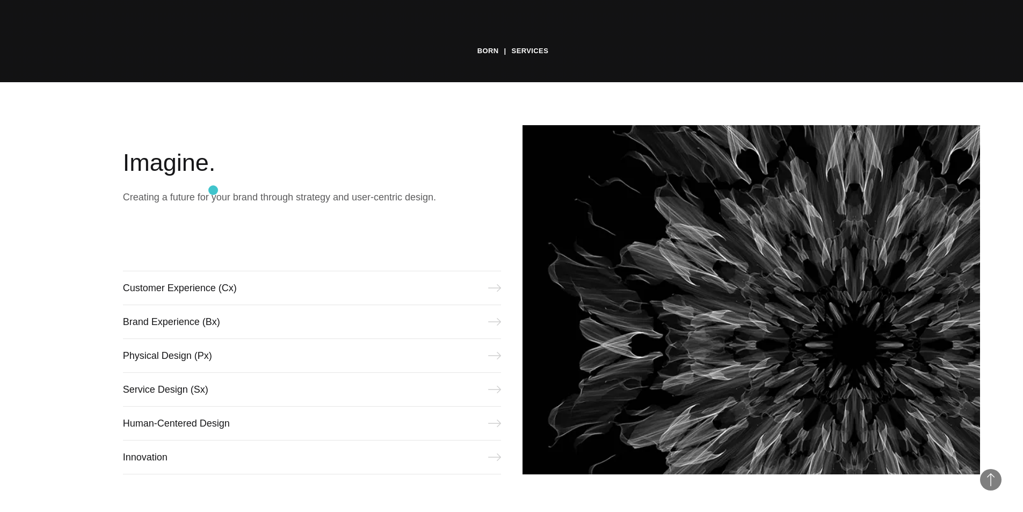 This screenshot has height=512, width=1023. What do you see at coordinates (312, 197) in the screenshot?
I see `p: Creating a future for your brand through strategy and user-centric design.` at bounding box center [312, 197].